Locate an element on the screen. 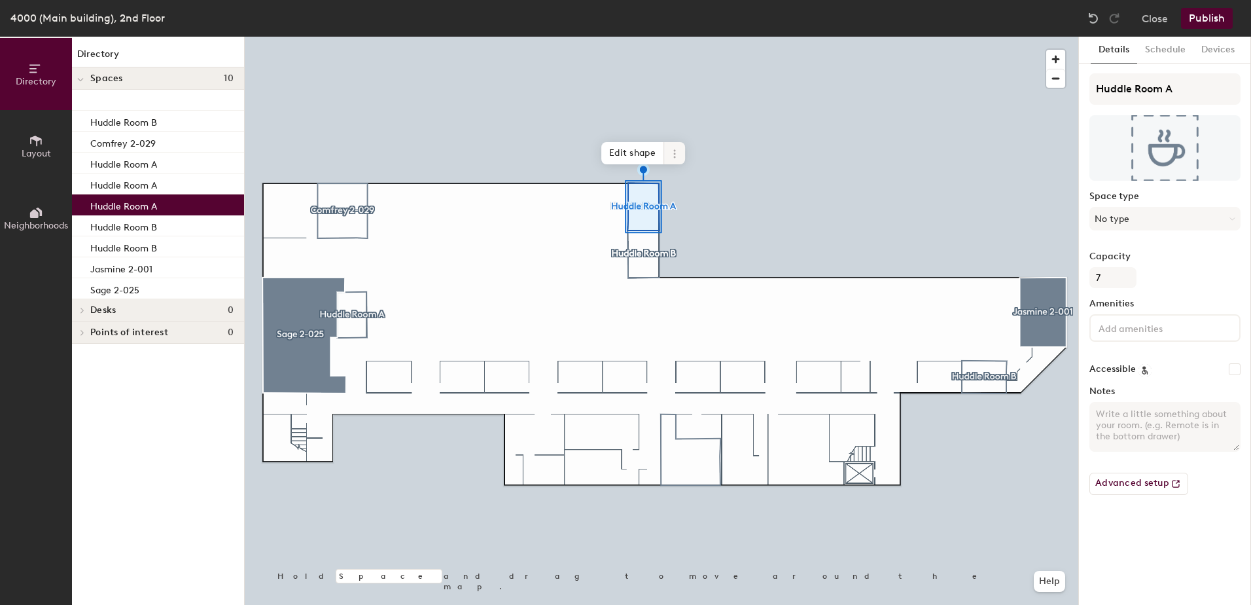 Image resolution: width=1251 pixels, height=605 pixels. p: Comfrey 2-029 is located at coordinates (123, 141).